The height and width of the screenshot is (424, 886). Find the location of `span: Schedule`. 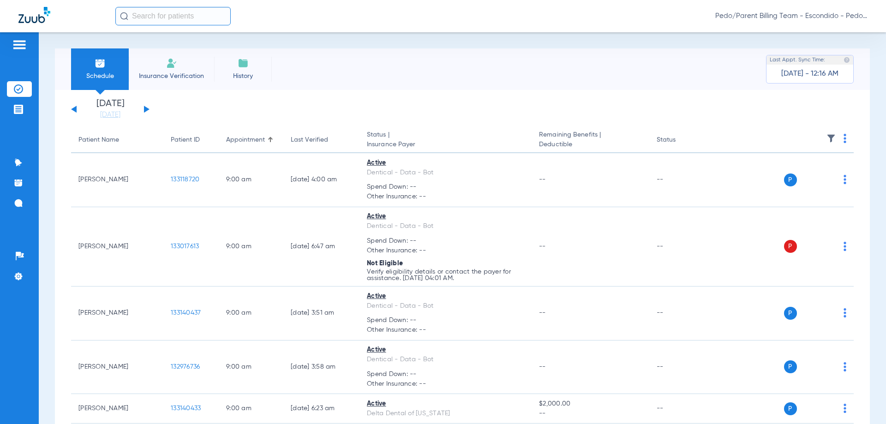

span: Schedule is located at coordinates (100, 76).